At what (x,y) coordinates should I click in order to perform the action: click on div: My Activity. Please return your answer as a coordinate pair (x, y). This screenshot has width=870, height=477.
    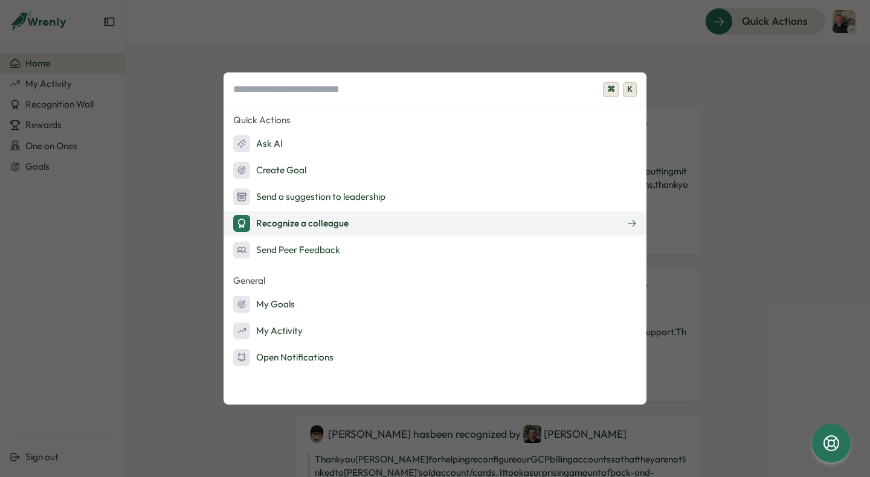
    Looking at the image, I should click on (268, 331).